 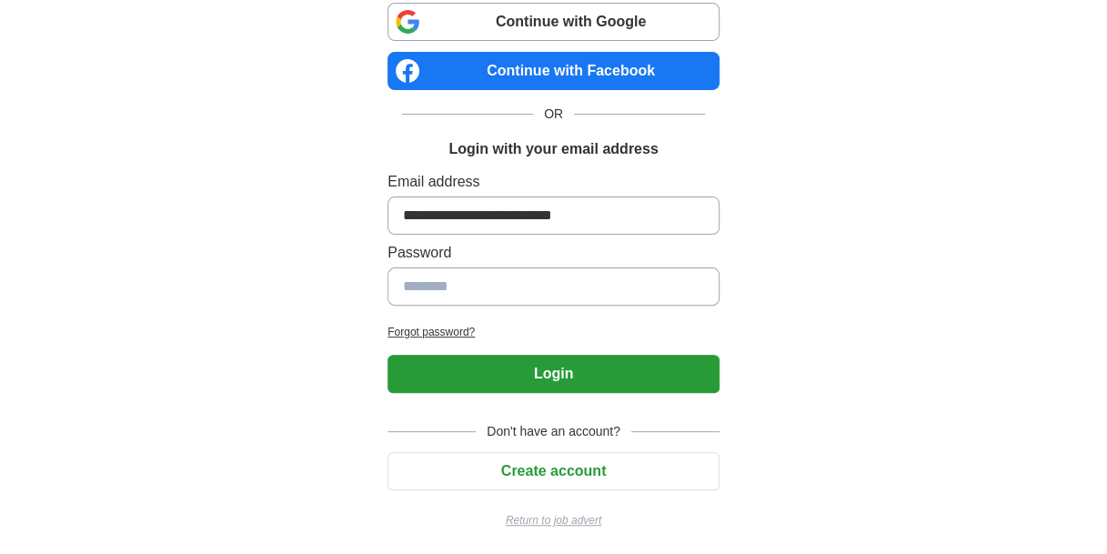 I want to click on a: Create account, so click(x=553, y=470).